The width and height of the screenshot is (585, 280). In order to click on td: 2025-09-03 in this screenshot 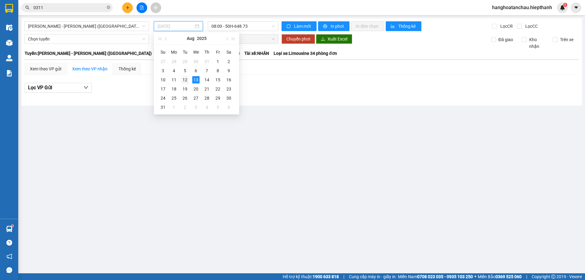, I will do `click(196, 107)`.